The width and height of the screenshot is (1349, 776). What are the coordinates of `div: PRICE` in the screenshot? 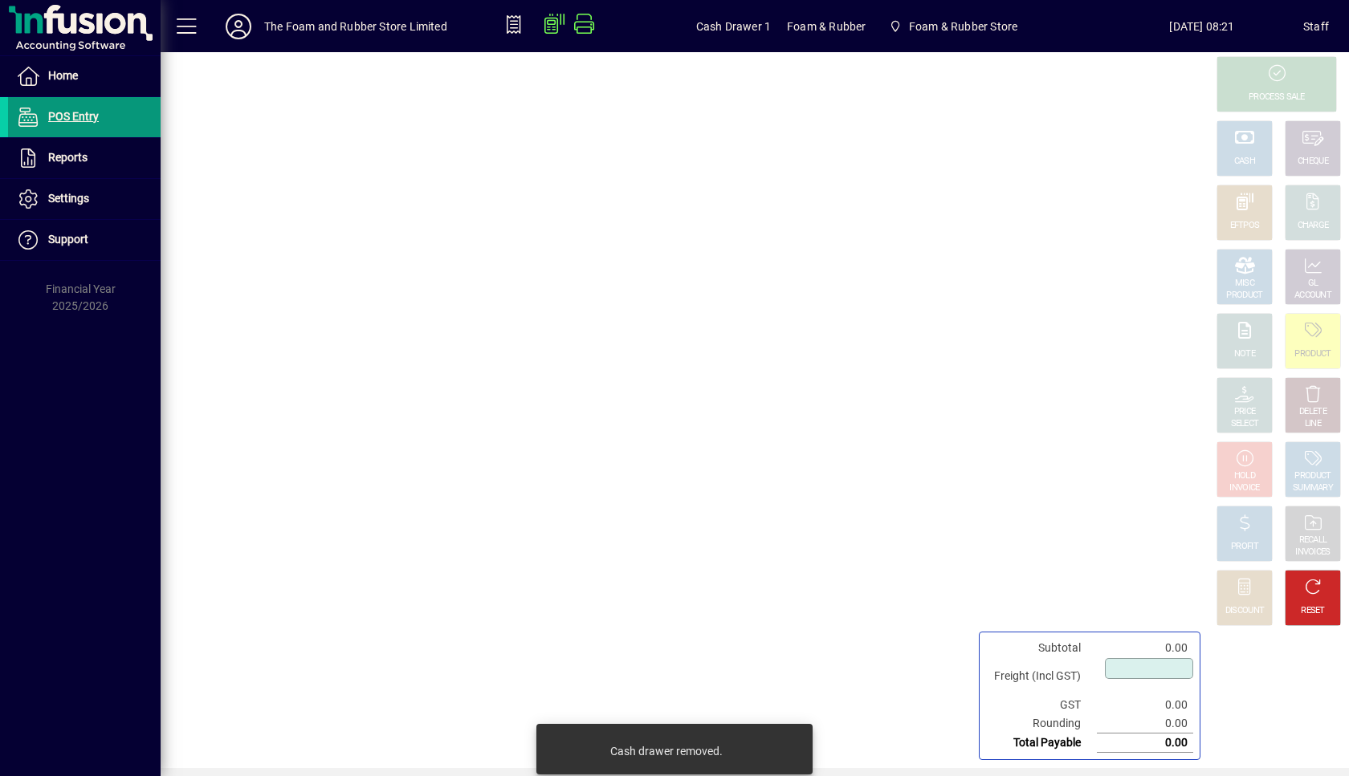 It's located at (1244, 412).